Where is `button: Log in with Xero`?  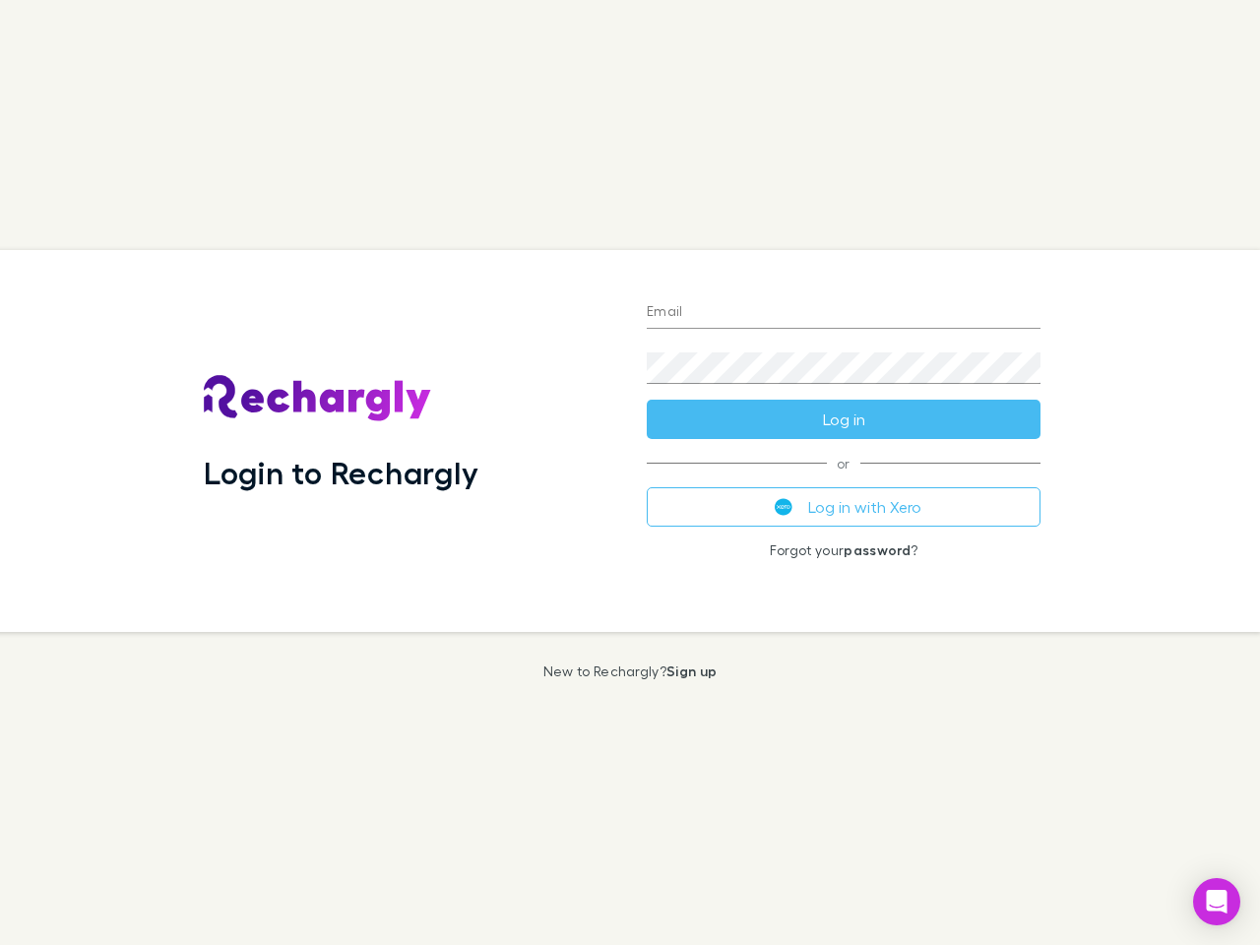
button: Log in with Xero is located at coordinates (844, 507).